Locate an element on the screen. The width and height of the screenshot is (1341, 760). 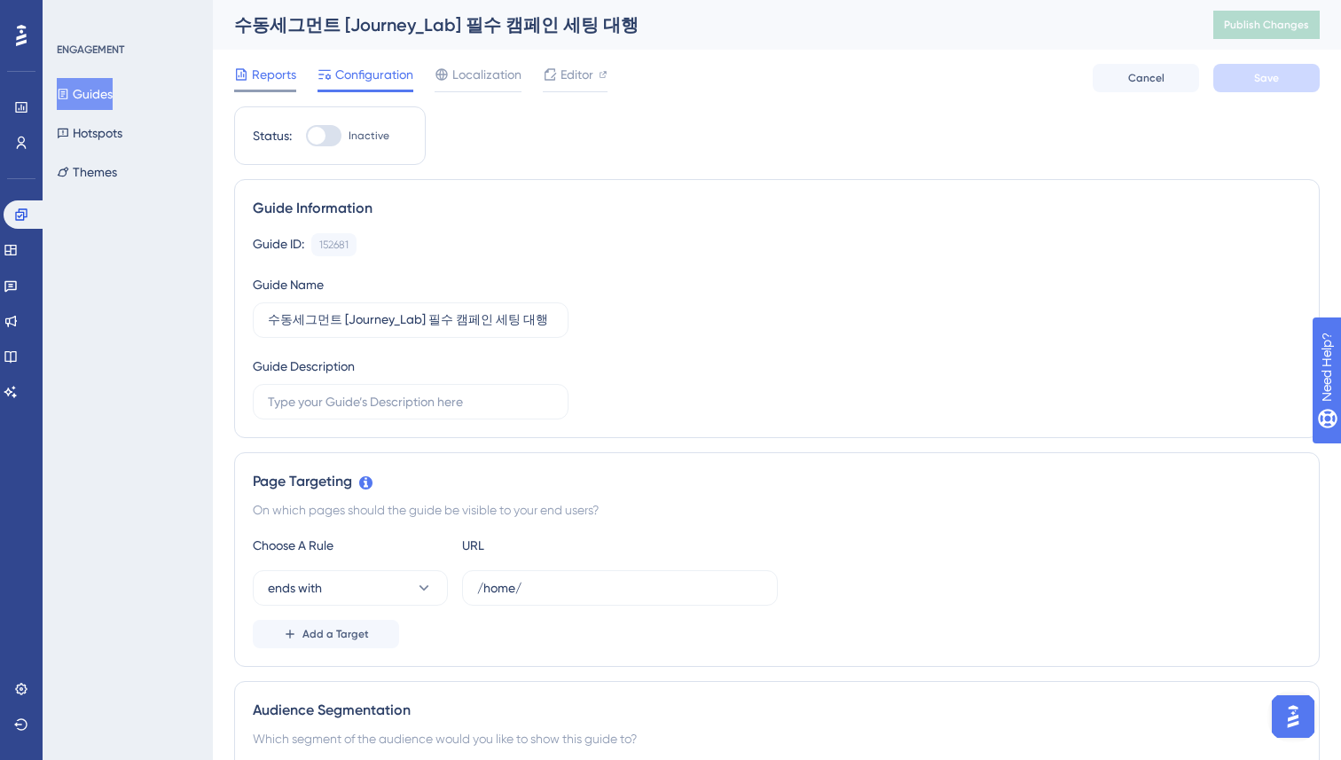
img: launcher-image-alternative-text is located at coordinates (27, 27).